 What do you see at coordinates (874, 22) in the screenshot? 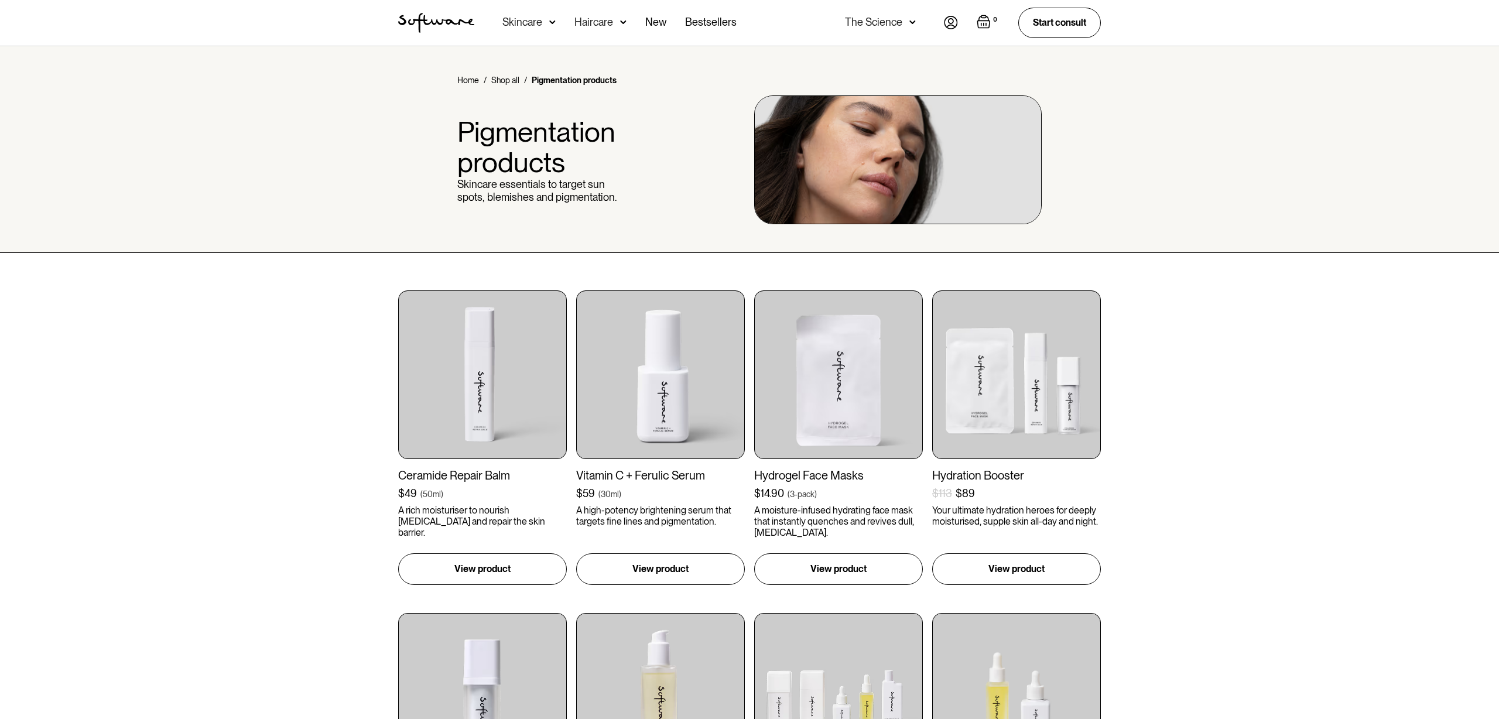
I see `div: The Science` at bounding box center [874, 22].